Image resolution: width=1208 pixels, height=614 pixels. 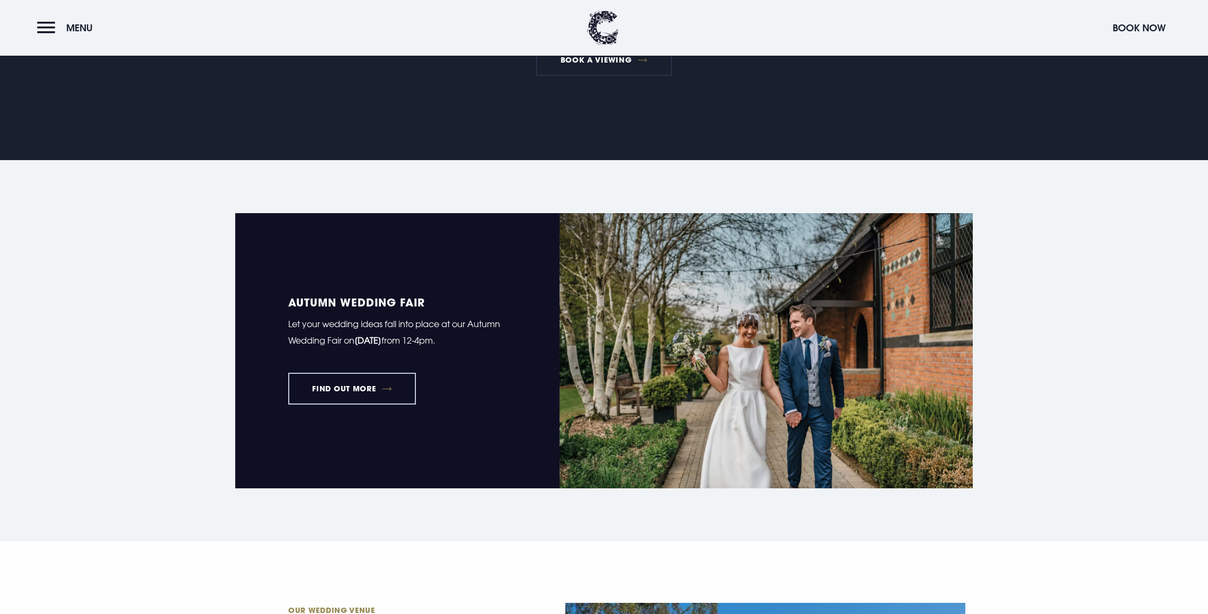 I want to click on button: Book Now, so click(x=1140, y=28).